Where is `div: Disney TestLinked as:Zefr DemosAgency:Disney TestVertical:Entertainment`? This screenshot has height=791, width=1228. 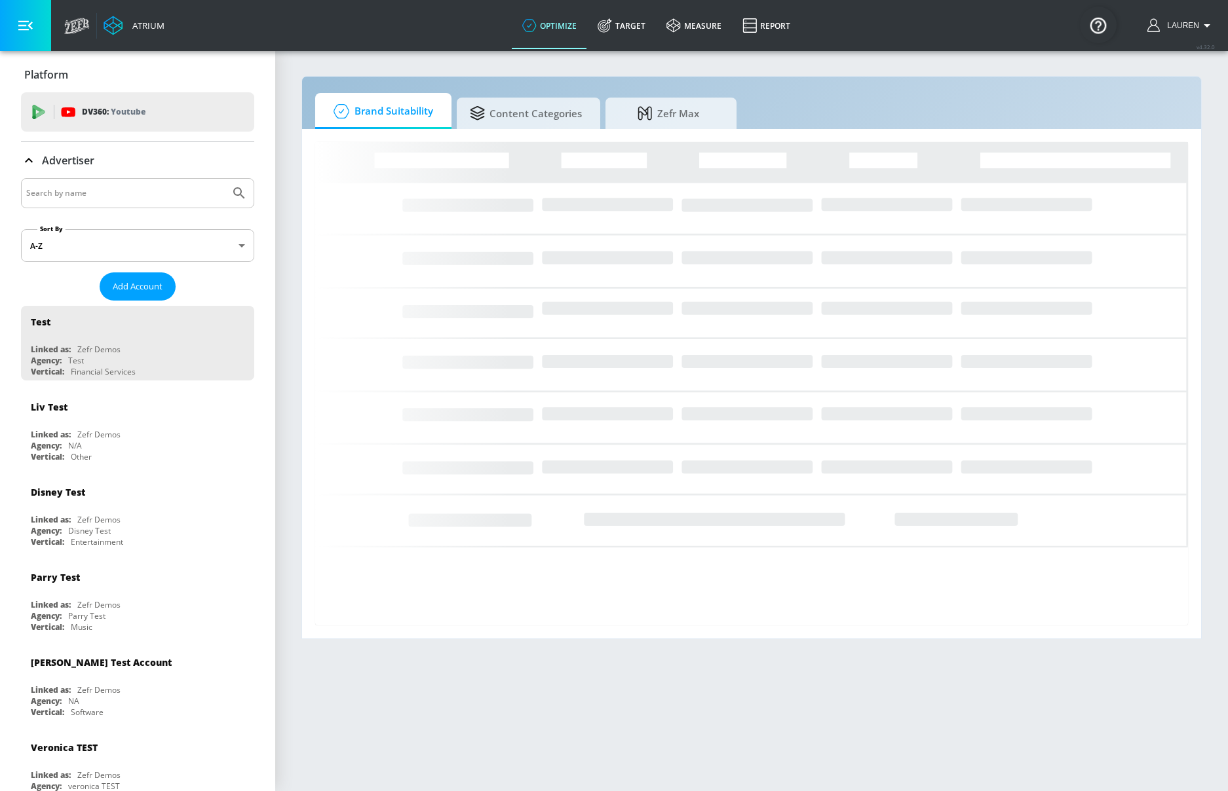
div: Disney TestLinked as:Zefr DemosAgency:Disney TestVertical:Entertainment is located at coordinates (138, 514).